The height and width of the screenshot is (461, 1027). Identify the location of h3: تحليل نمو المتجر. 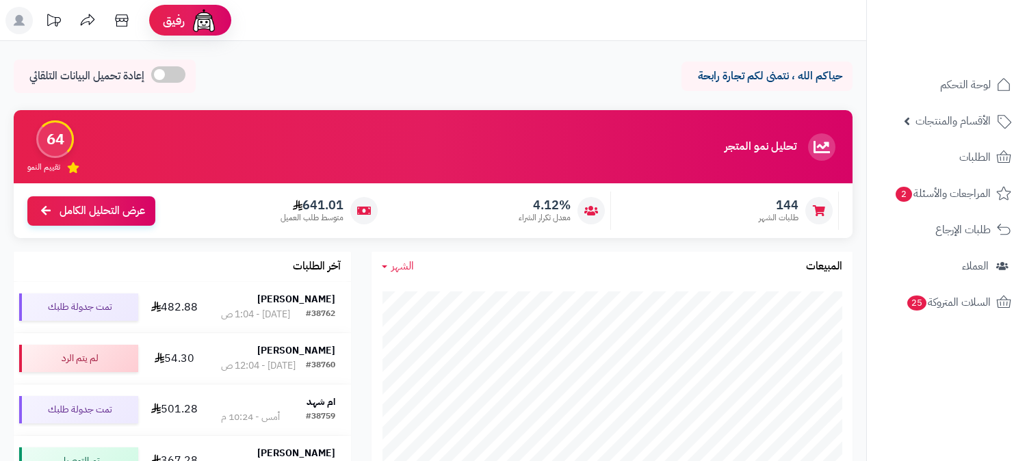
(760, 147).